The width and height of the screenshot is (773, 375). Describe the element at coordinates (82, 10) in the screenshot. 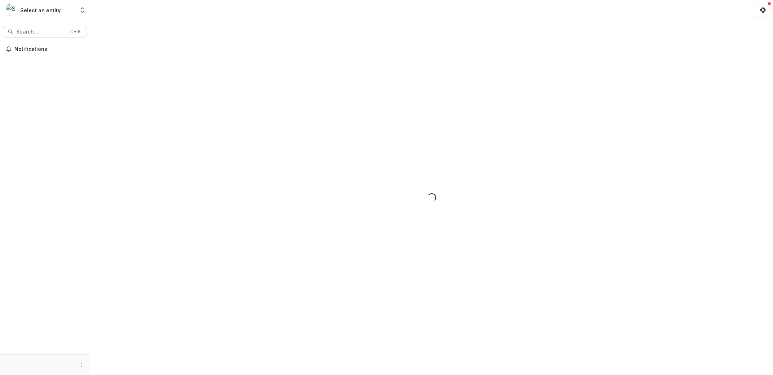

I see `button: Open entity switcher` at that location.